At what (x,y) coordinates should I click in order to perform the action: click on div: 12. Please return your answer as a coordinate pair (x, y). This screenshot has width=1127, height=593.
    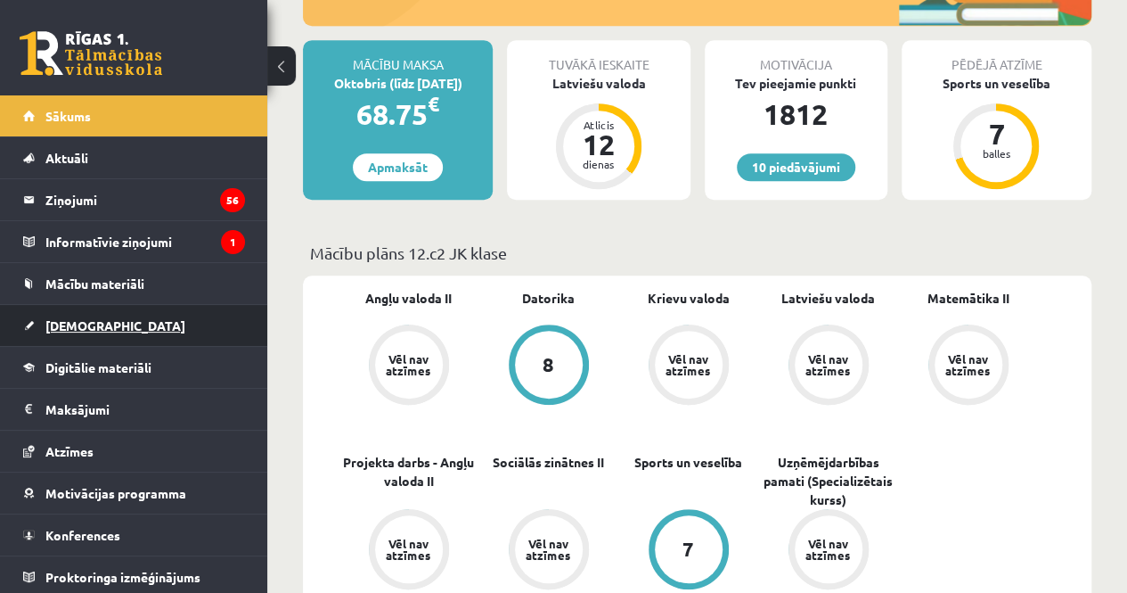
    Looking at the image, I should click on (599, 144).